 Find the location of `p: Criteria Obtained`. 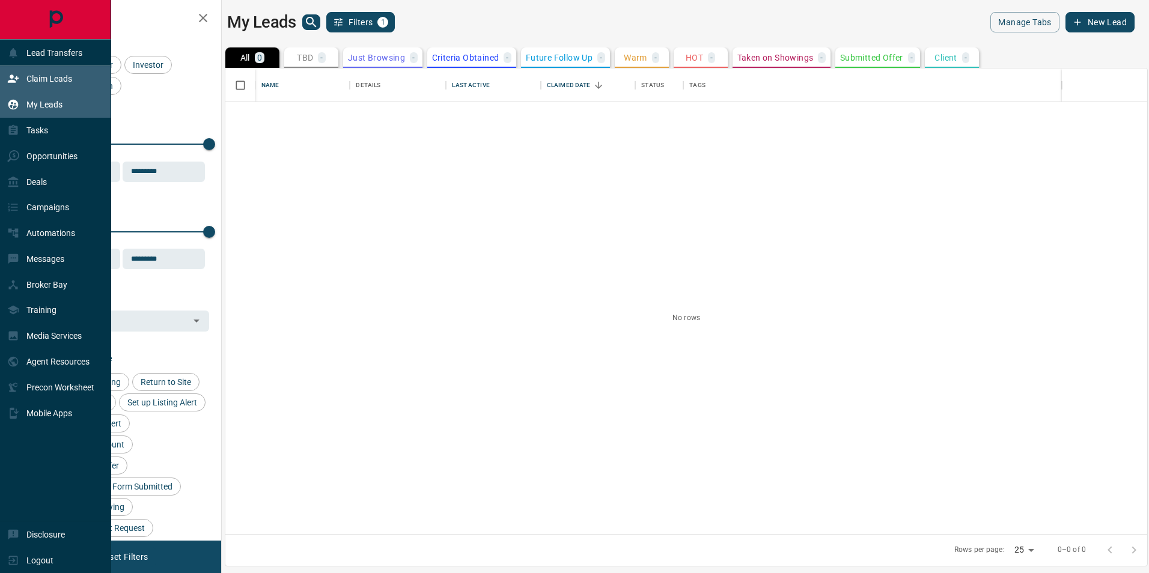

p: Criteria Obtained is located at coordinates (466, 58).